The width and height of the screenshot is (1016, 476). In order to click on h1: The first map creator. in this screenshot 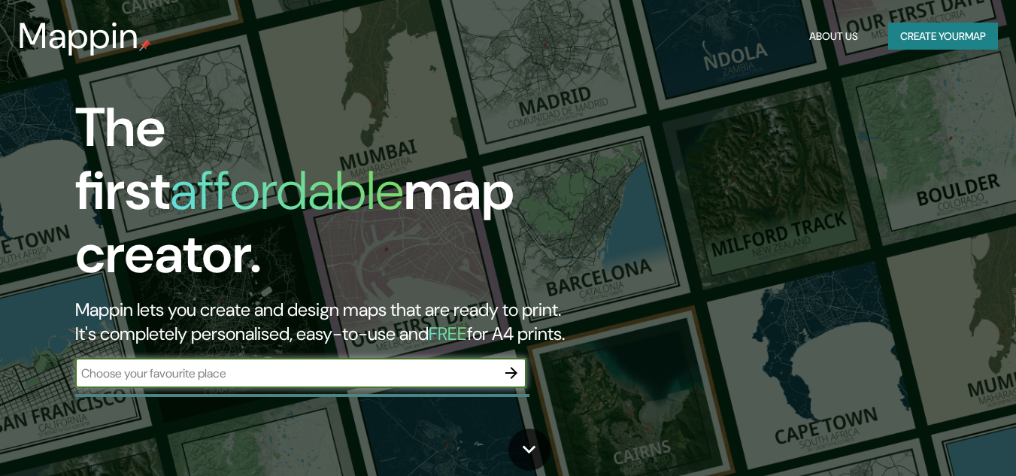, I will do `click(329, 197)`.